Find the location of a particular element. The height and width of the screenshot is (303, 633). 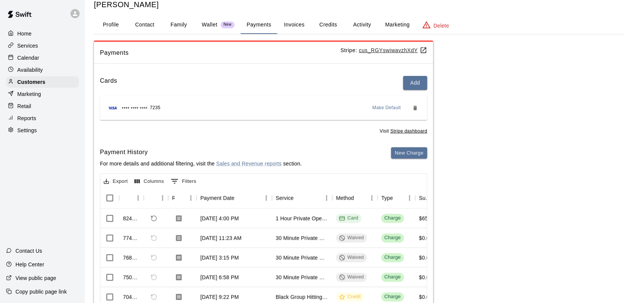

a: Stripe dashboard is located at coordinates (409, 131).